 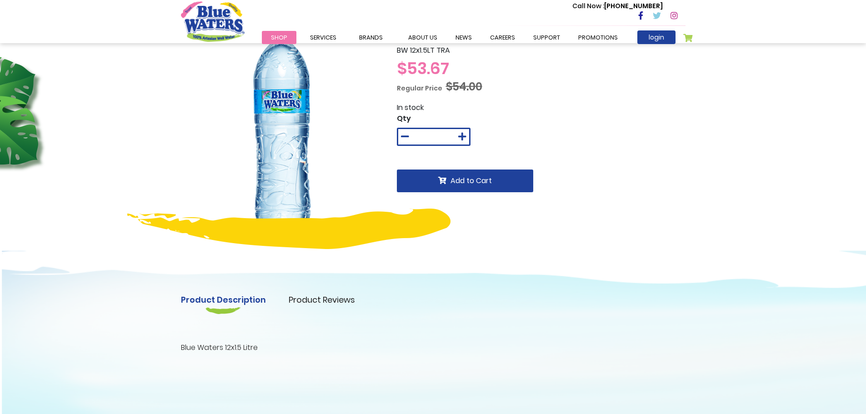 I want to click on img: yellow-design.png, so click(x=289, y=229).